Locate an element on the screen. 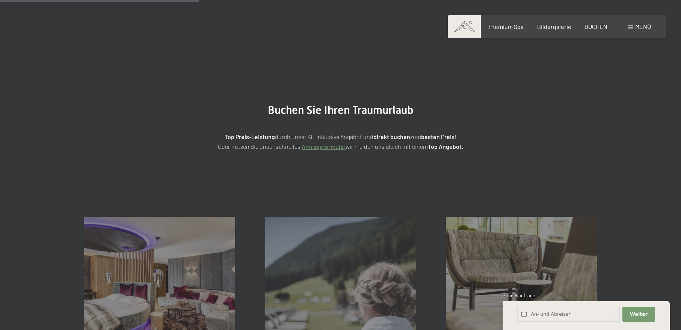 The image size is (681, 330). strong: Top Preis-Leistung is located at coordinates (250, 136).